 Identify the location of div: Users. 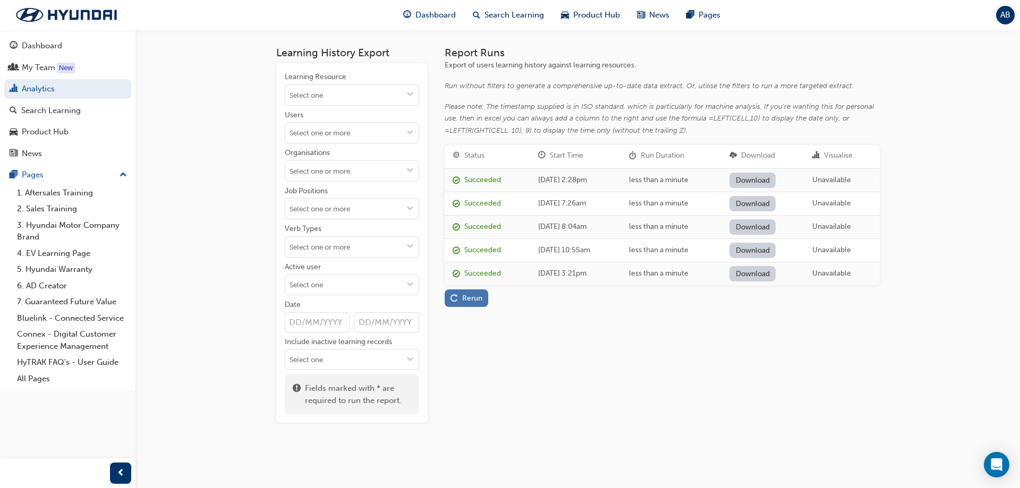
(294, 115).